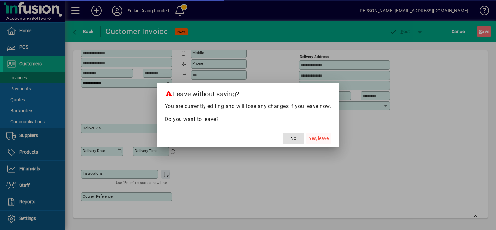  What do you see at coordinates (248, 93) in the screenshot?
I see `h2: Leave without saving?` at bounding box center [248, 93].